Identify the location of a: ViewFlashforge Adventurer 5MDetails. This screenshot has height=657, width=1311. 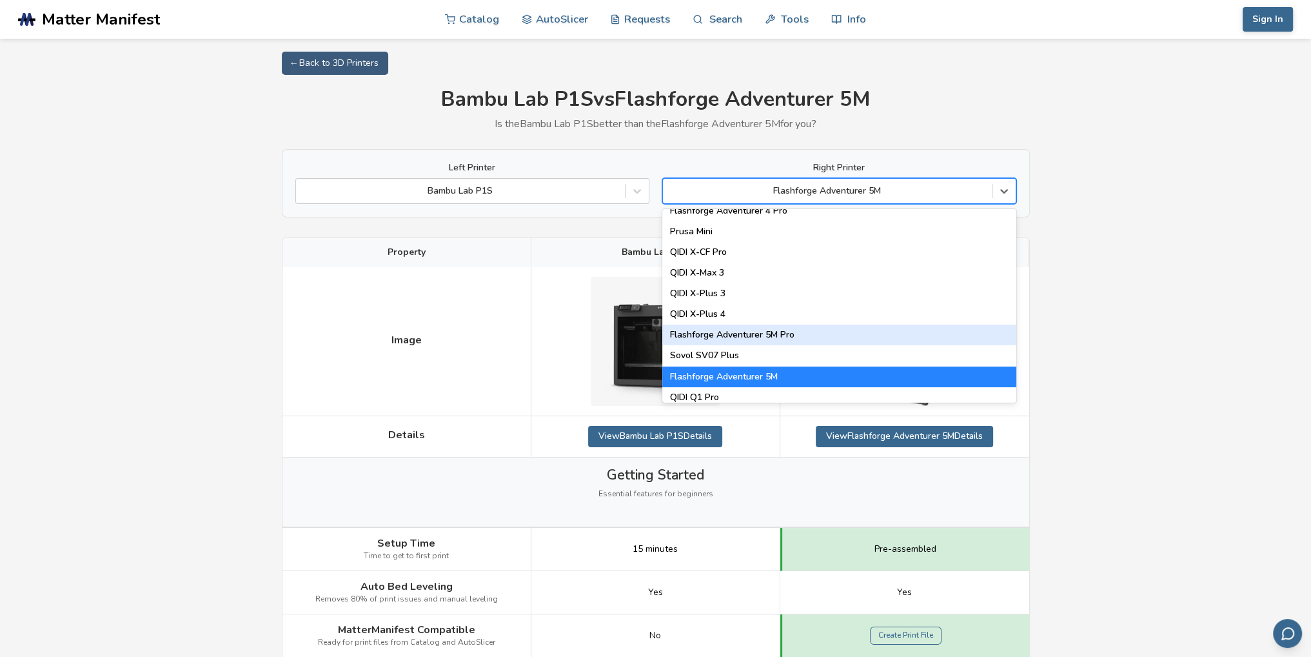
(904, 436).